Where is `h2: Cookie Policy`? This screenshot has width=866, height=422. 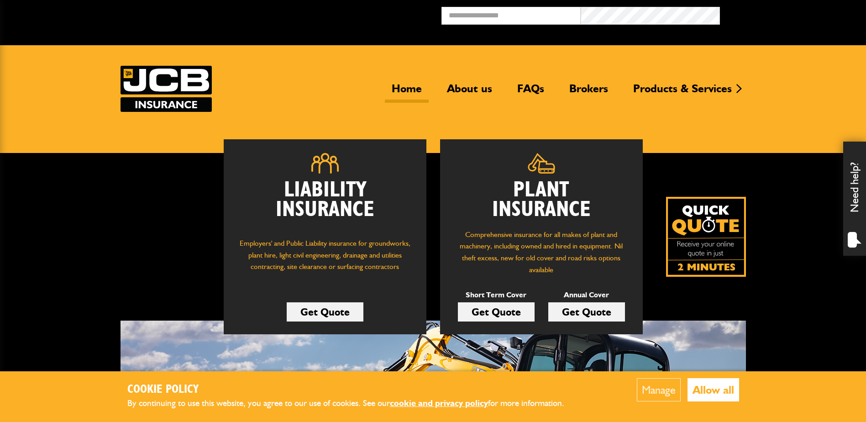
h2: Cookie Policy is located at coordinates (354, 390).